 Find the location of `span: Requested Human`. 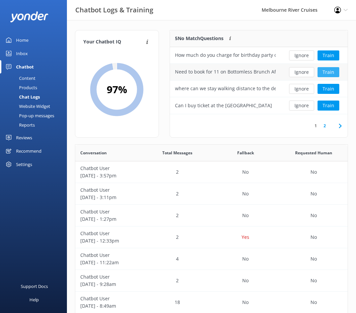

span: Requested Human is located at coordinates (313, 153).